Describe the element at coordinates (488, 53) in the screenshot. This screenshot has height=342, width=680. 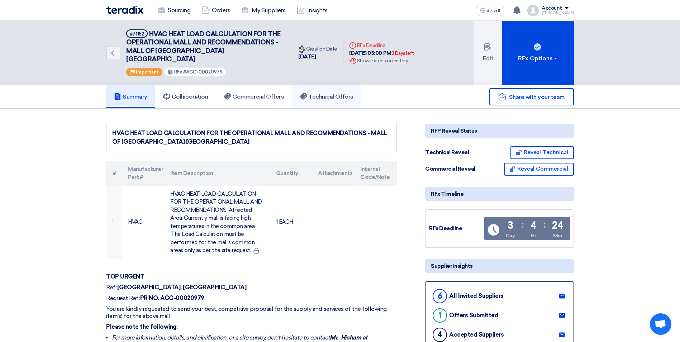
I see `button: Edit` at that location.